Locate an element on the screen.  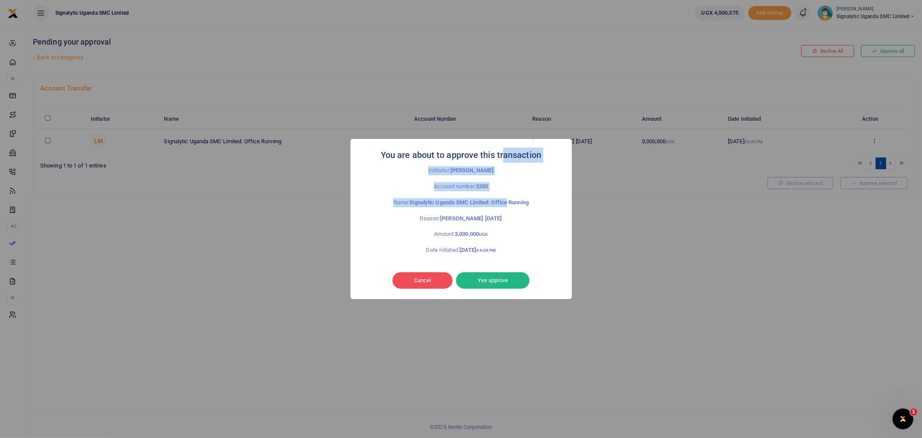
small: UGX is located at coordinates (484, 234).